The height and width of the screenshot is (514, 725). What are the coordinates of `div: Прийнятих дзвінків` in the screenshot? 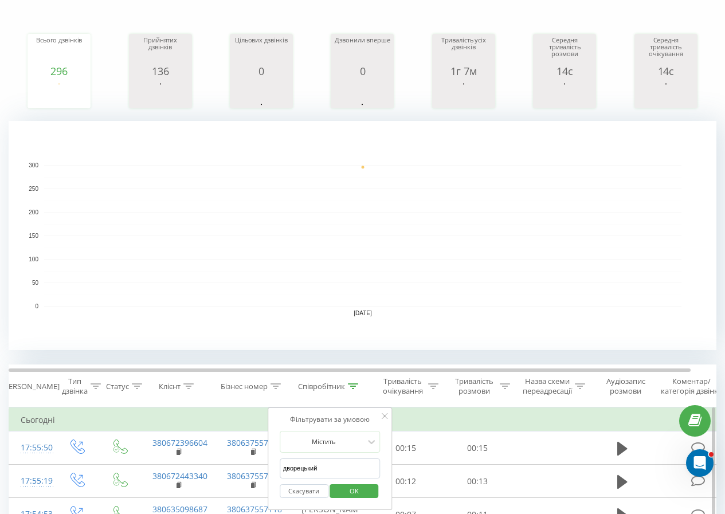 It's located at (160, 51).